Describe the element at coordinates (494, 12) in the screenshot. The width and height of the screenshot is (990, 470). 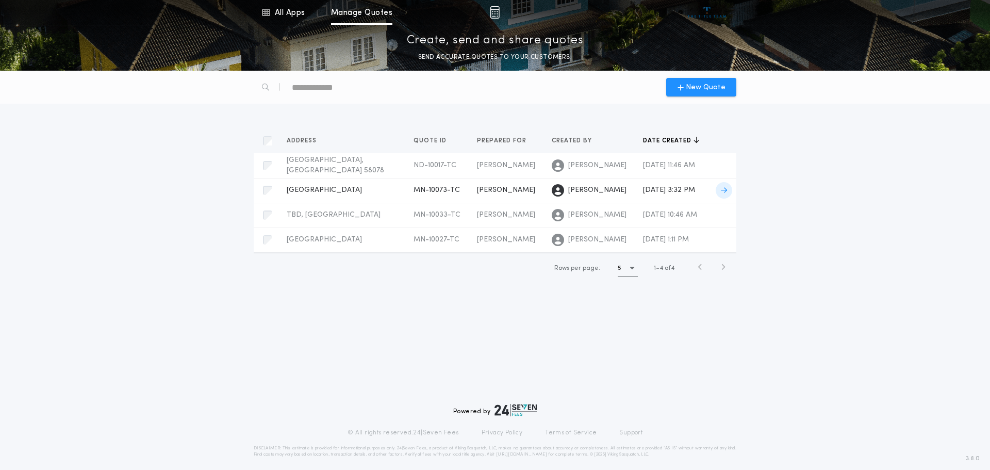
I see `img: img` at that location.